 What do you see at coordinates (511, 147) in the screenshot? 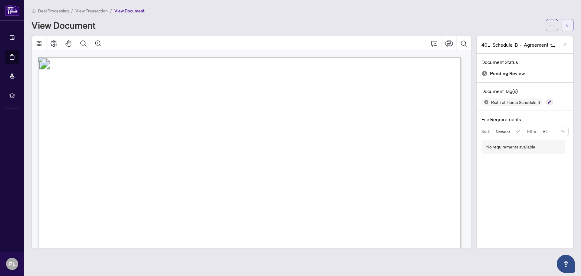
I see `div: No requirements available` at bounding box center [511, 147].